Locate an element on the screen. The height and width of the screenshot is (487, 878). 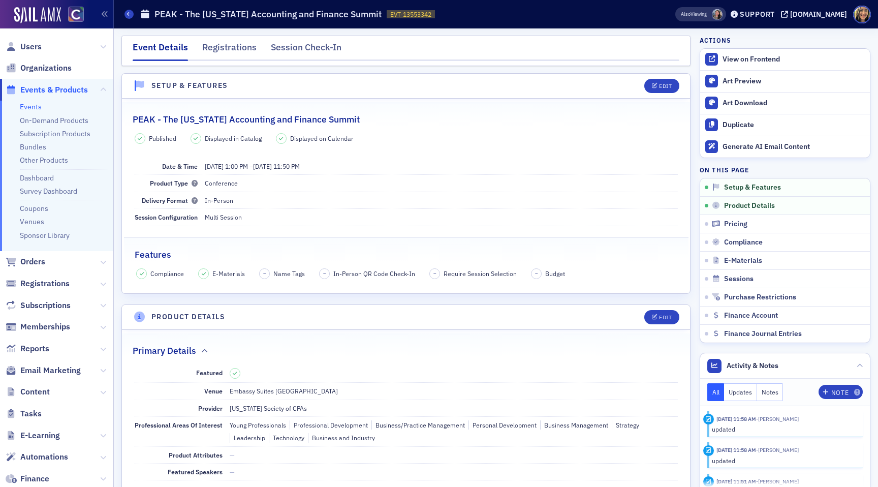
h2: Features is located at coordinates (153, 255).